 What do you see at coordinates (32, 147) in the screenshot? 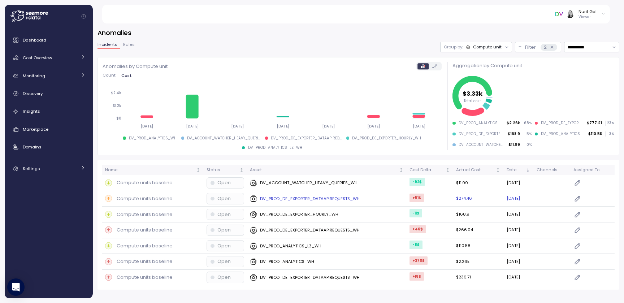
I see `span: Domains` at bounding box center [32, 147].